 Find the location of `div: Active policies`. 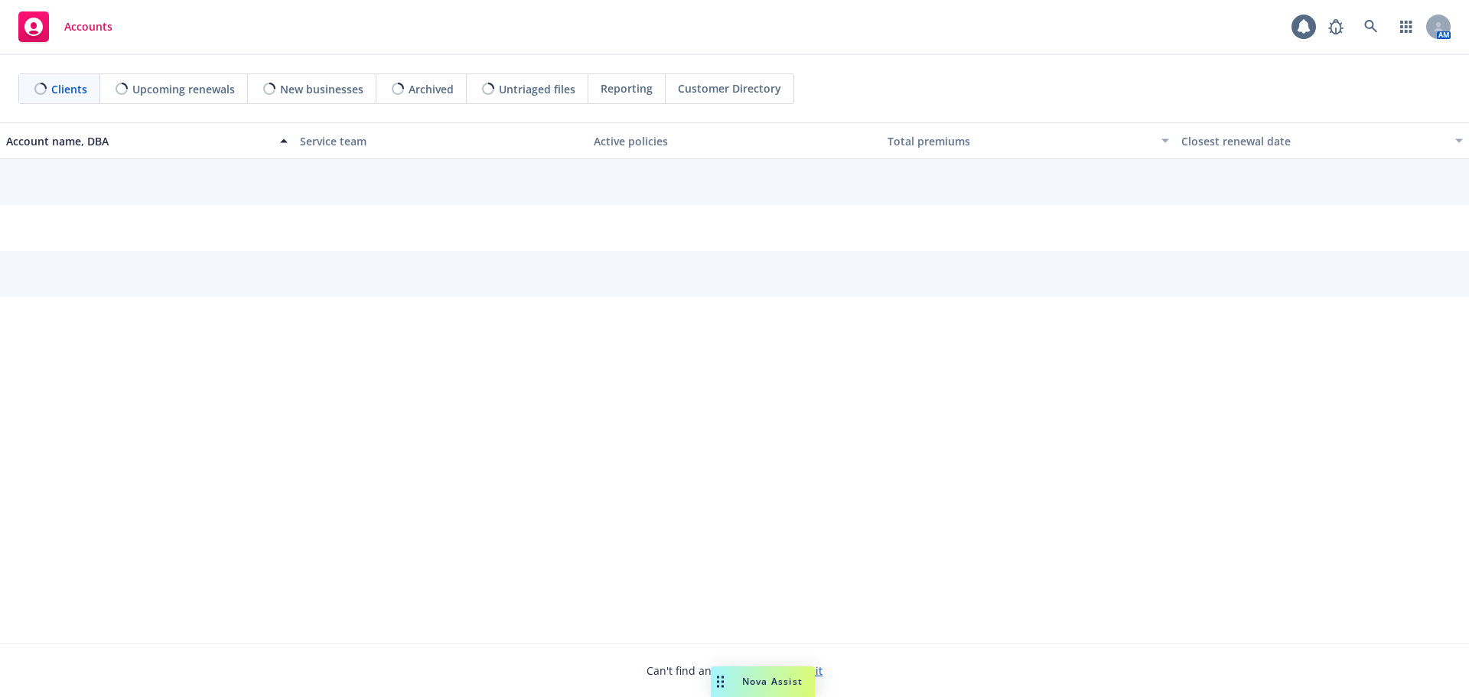

div: Active policies is located at coordinates (734, 141).